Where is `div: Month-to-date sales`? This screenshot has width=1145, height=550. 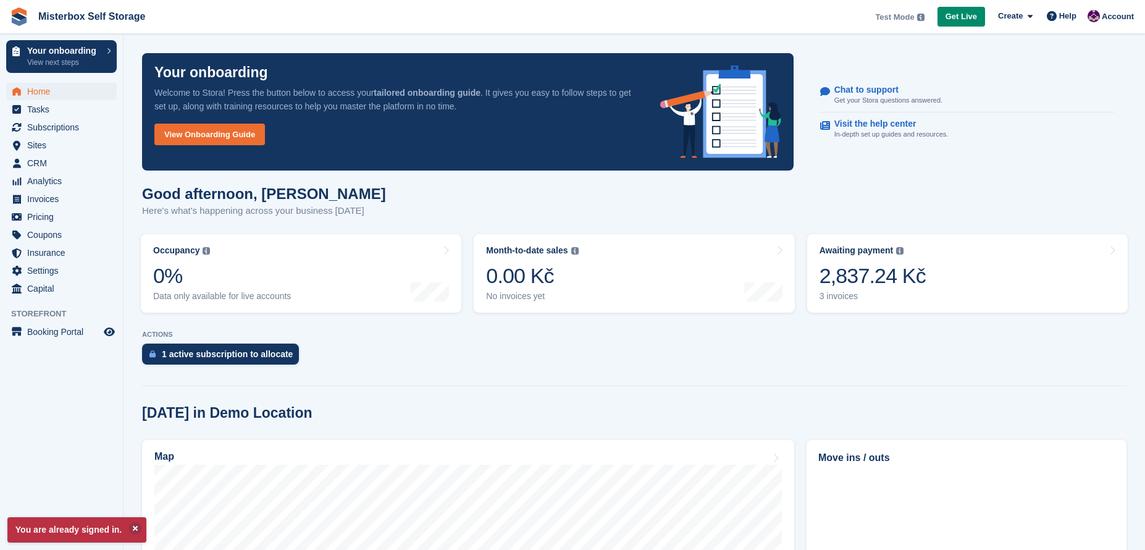
div: Month-to-date sales is located at coordinates (527, 250).